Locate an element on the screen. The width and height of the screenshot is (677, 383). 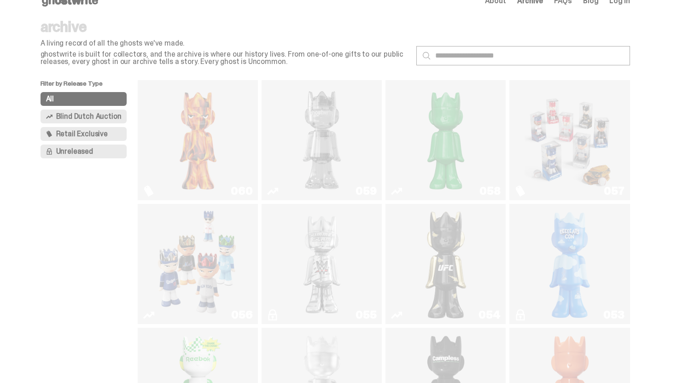
button: Retail Exclusive is located at coordinates (84, 134).